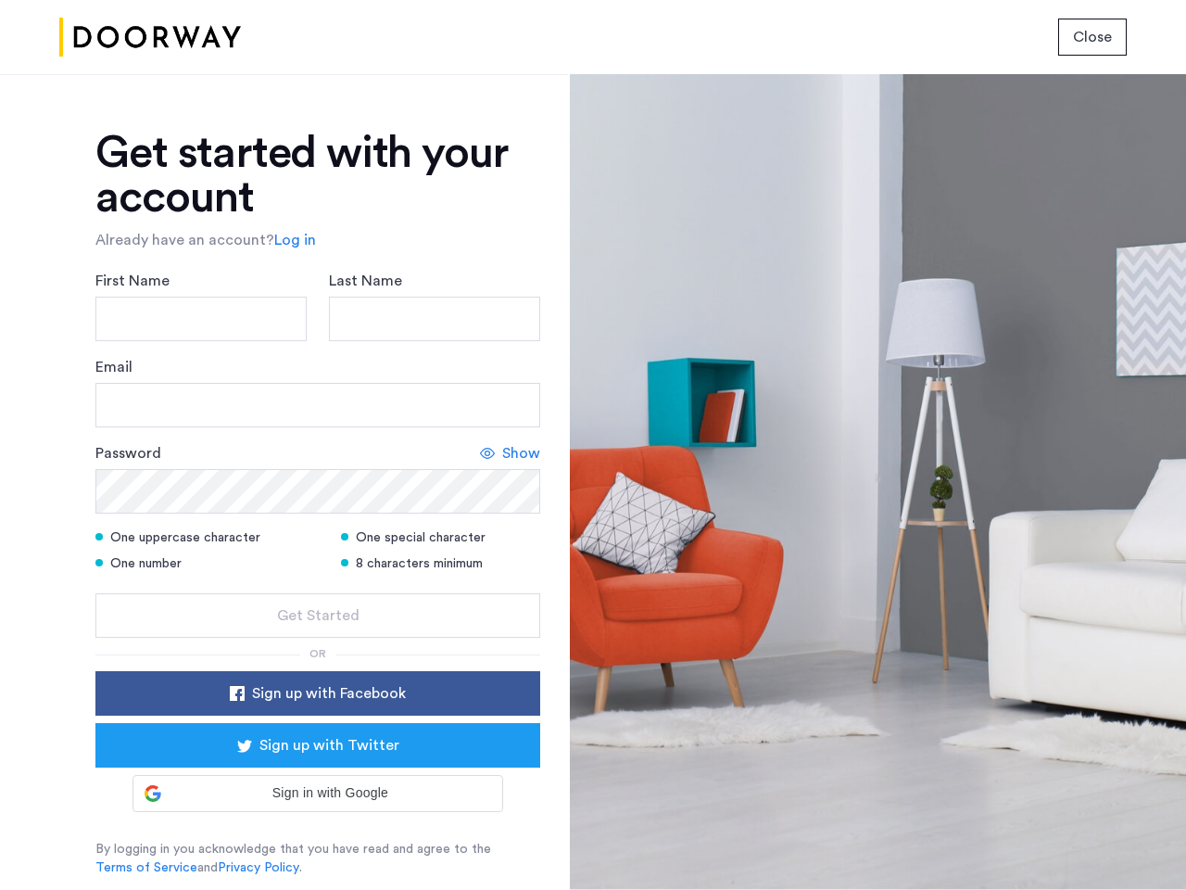  What do you see at coordinates (184, 240) in the screenshot?
I see `span: Already have an account?` at bounding box center [184, 240].